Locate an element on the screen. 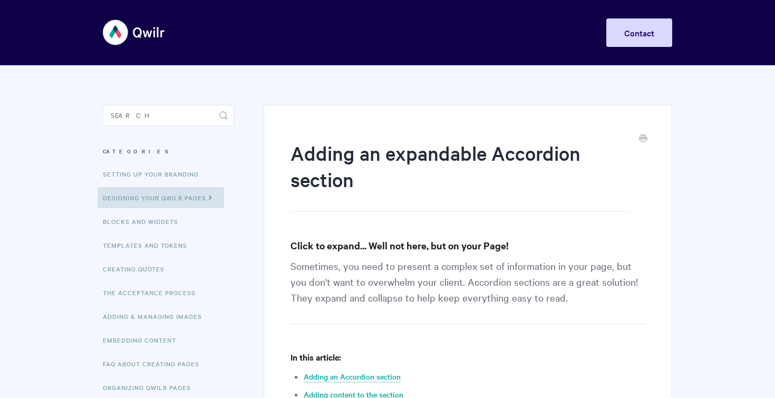 The image size is (775, 398). img: Qwilr Help Center is located at coordinates (134, 32).